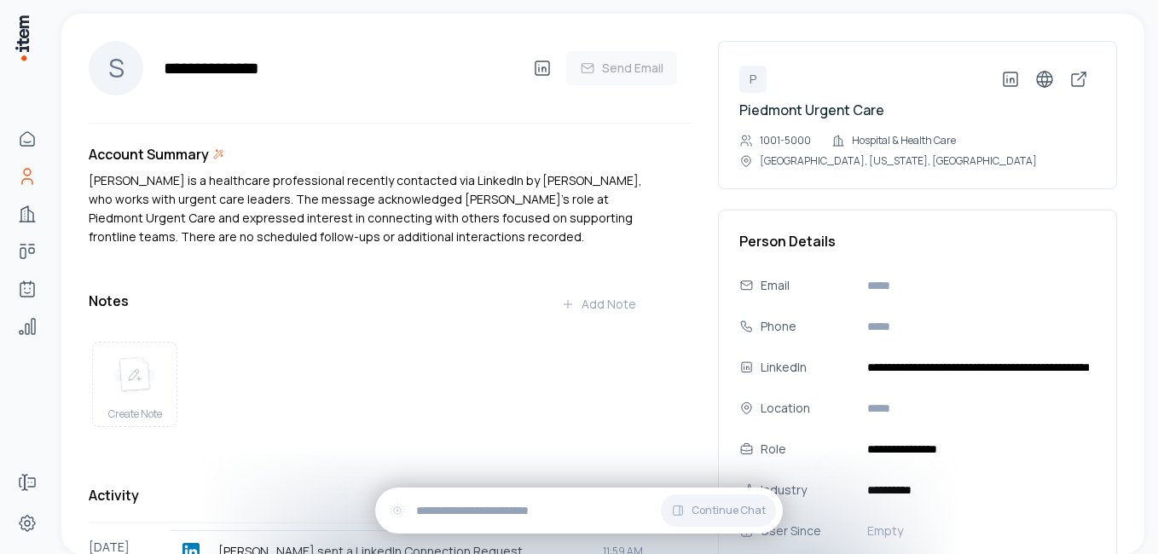 This screenshot has height=554, width=1158. Describe the element at coordinates (806, 326) in the screenshot. I see `div: Phone` at that location.